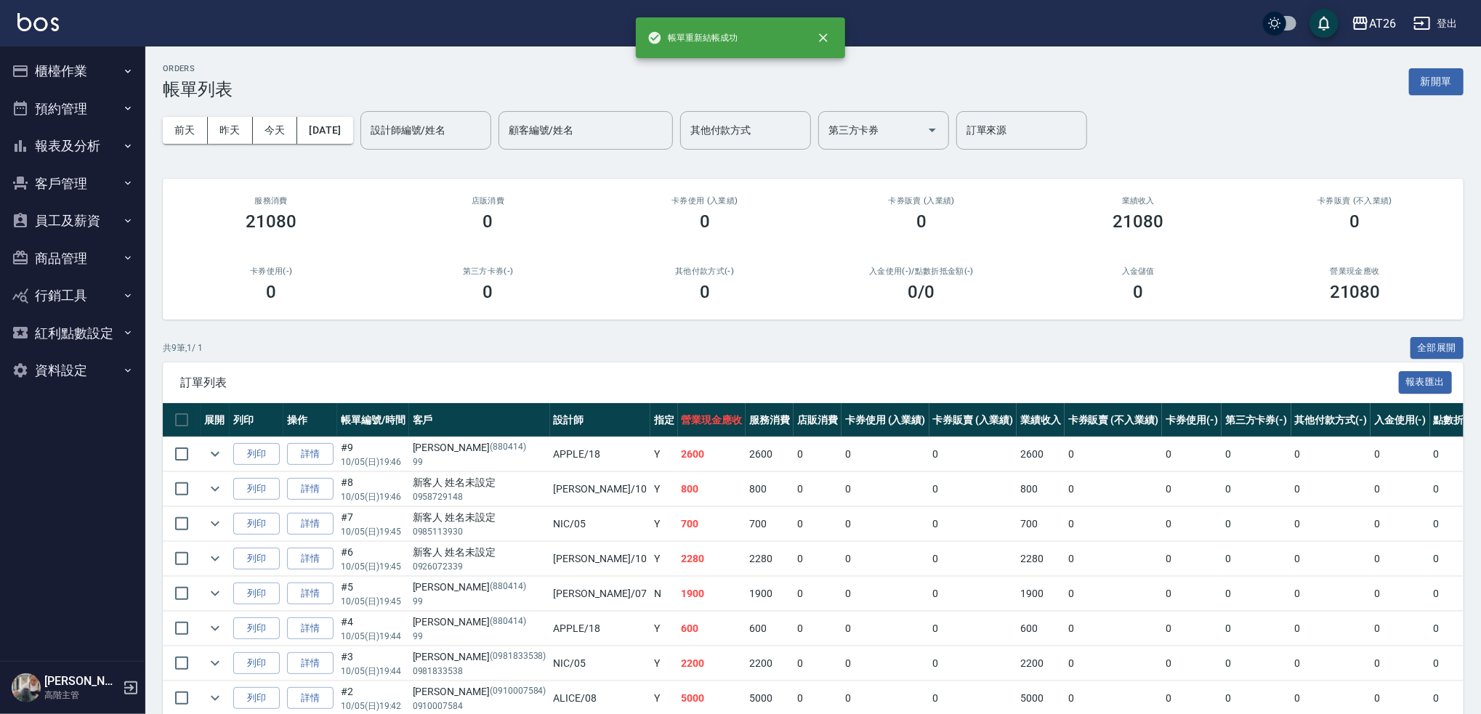 The width and height of the screenshot is (1481, 714). Describe the element at coordinates (1426, 382) in the screenshot. I see `button: 報表匯出` at that location.